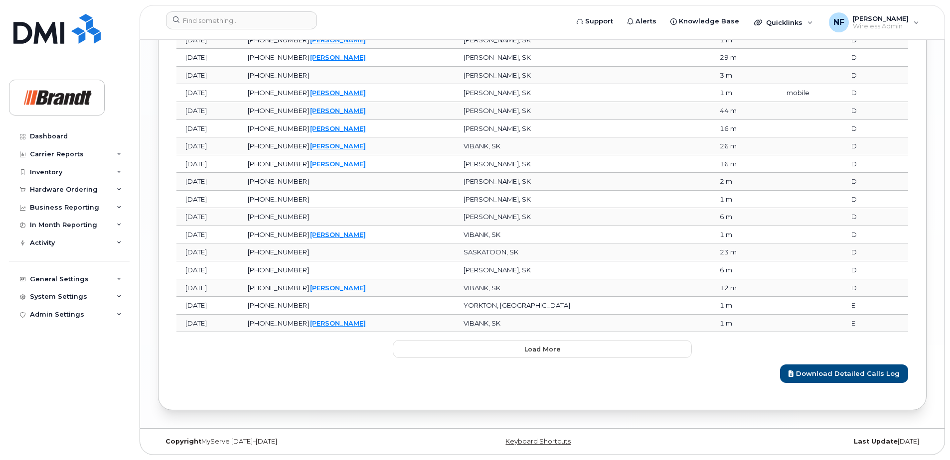 Image resolution: width=950 pixels, height=460 pixels. What do you see at coordinates (646, 21) in the screenshot?
I see `span: Alerts` at bounding box center [646, 21].